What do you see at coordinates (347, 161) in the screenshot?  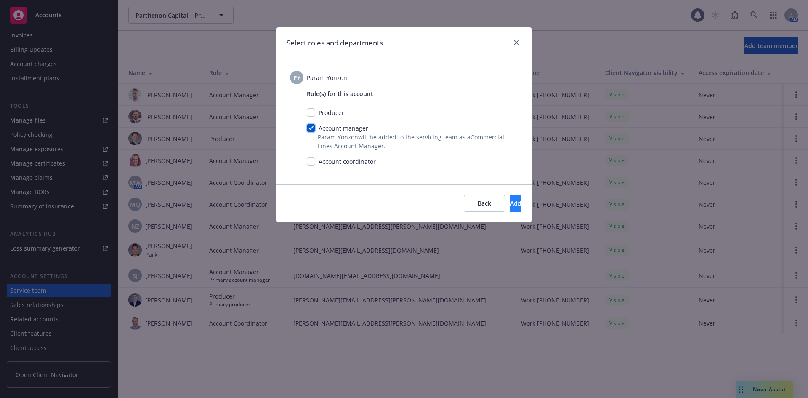 I see `span: Account coordinator` at bounding box center [347, 161].